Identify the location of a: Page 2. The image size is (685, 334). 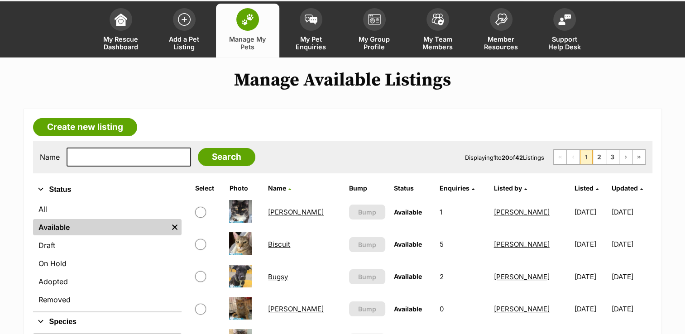
(599, 157).